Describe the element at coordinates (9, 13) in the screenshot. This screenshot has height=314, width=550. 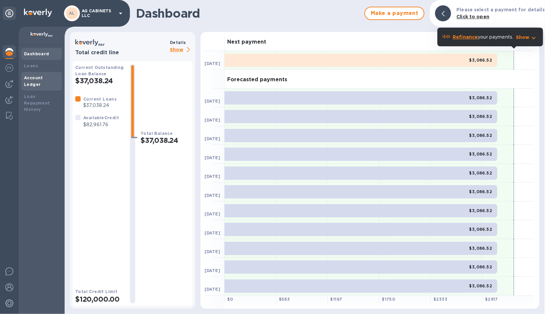
I see `div: Unpin categories` at that location.